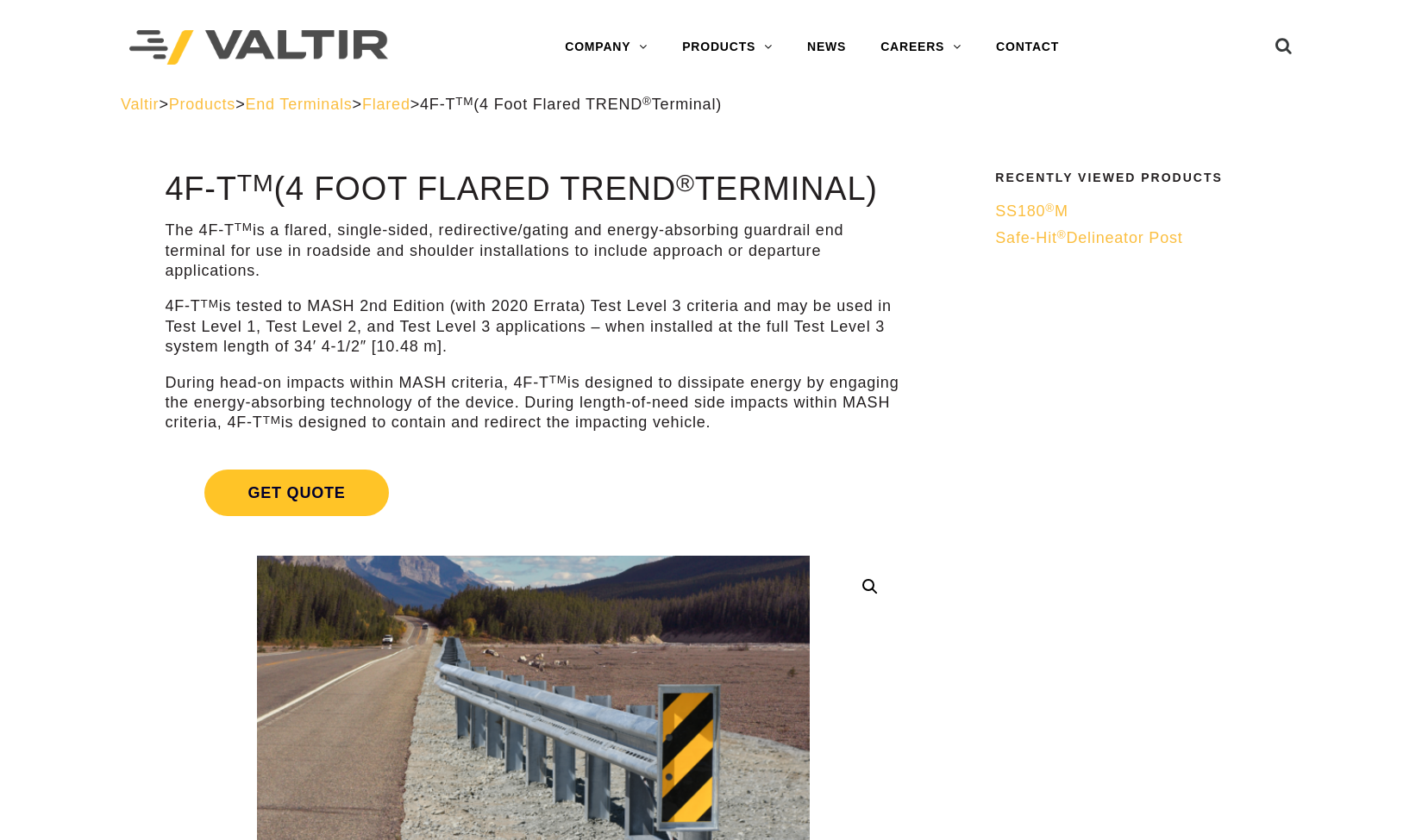 The height and width of the screenshot is (840, 1422). I want to click on a: COMPANY, so click(606, 48).